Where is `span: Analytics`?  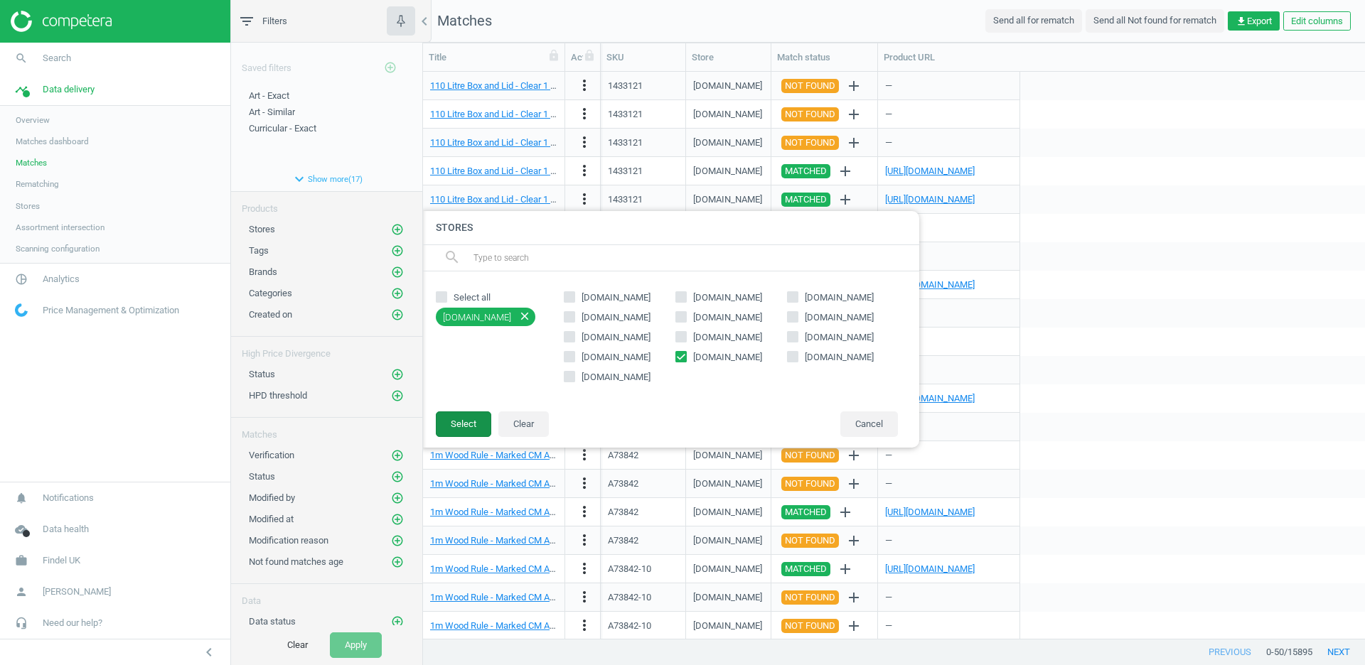 span: Analytics is located at coordinates (61, 279).